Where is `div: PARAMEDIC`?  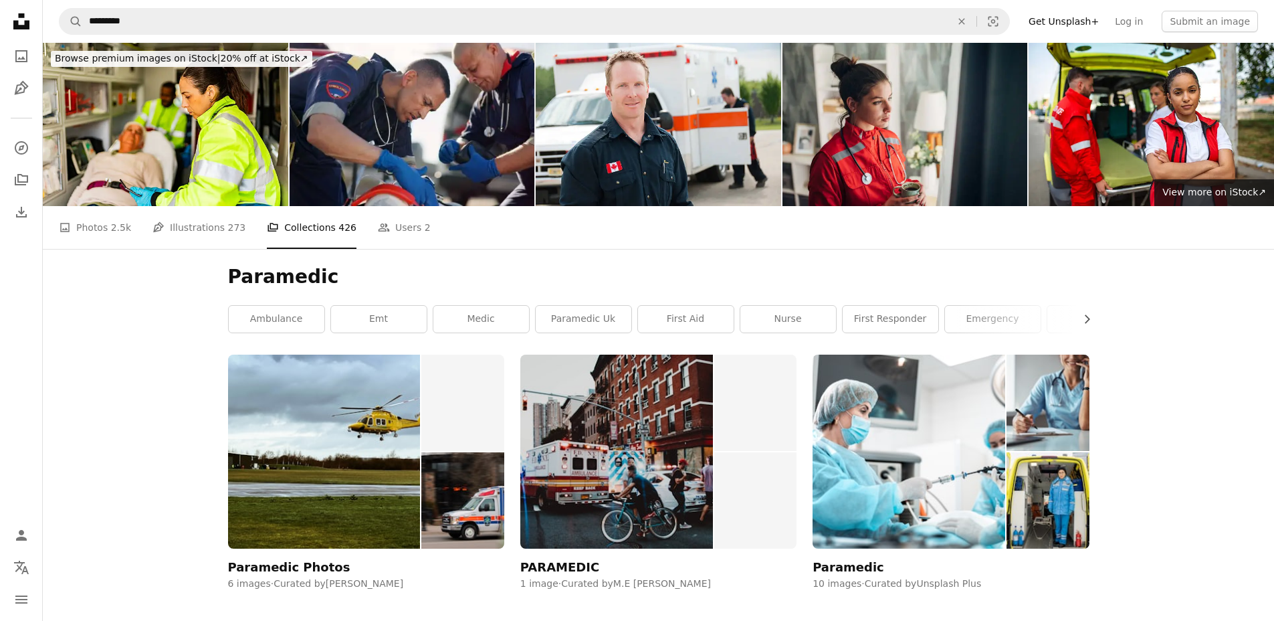 div: PARAMEDIC is located at coordinates (560, 567).